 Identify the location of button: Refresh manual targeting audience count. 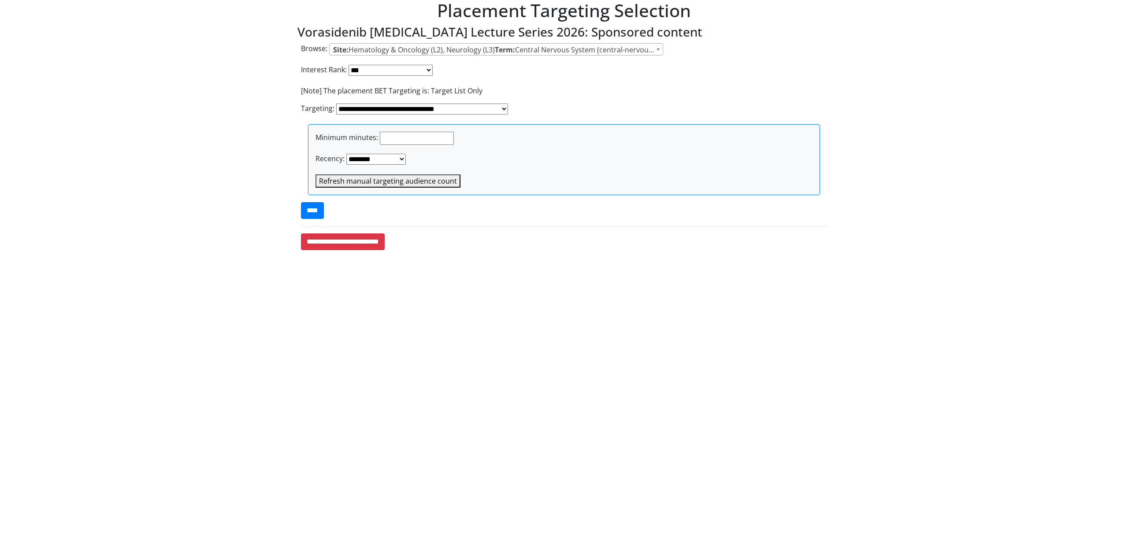
(388, 181).